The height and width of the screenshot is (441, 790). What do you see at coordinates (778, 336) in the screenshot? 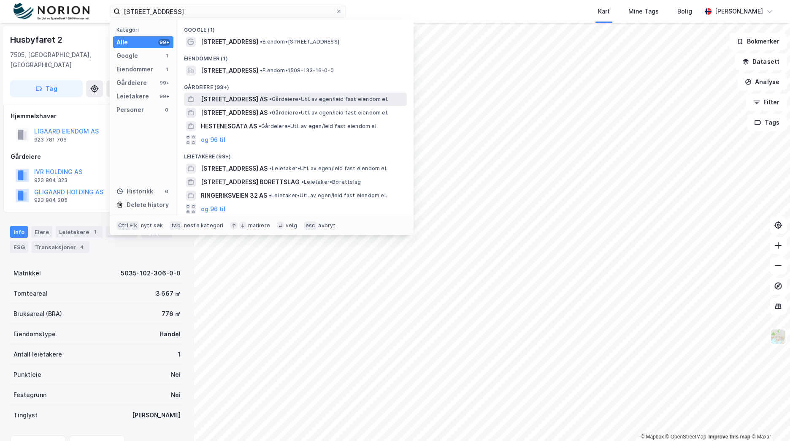
I see `img: Z` at bounding box center [778, 336].